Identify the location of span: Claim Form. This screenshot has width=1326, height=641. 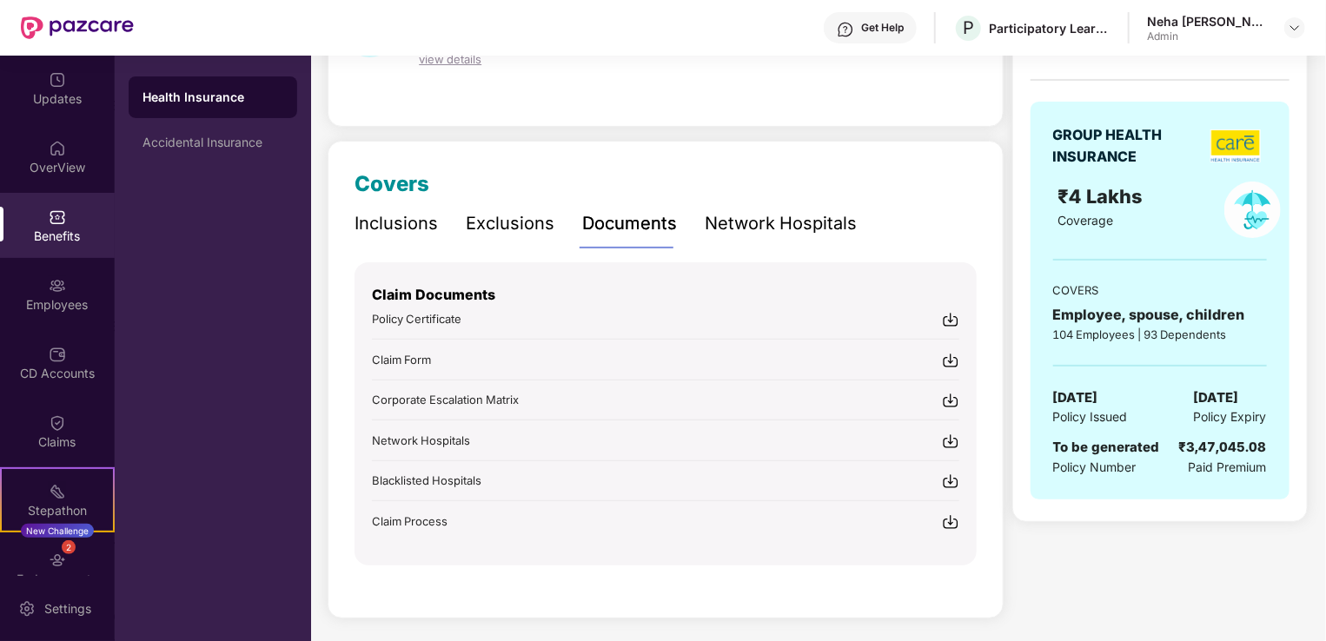
(401, 360).